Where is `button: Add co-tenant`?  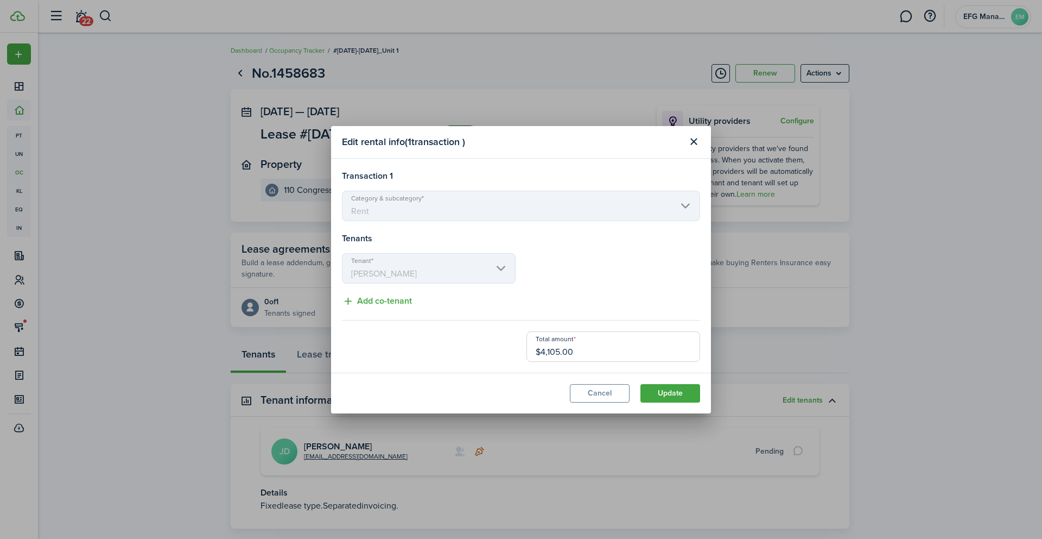
button: Add co-tenant is located at coordinates (377, 301).